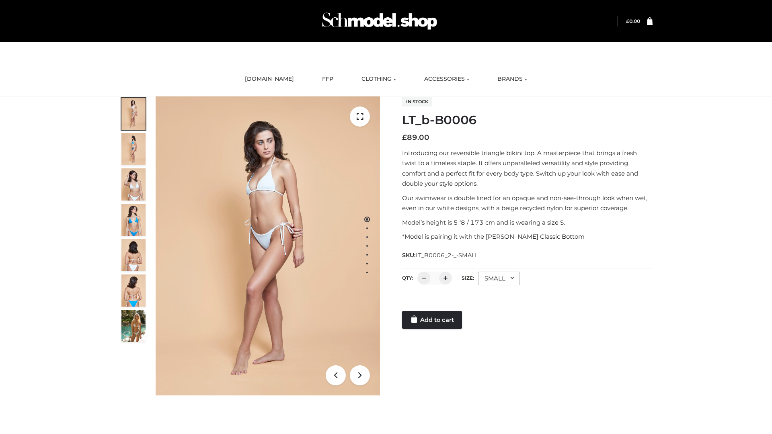 This screenshot has width=772, height=434. Describe the element at coordinates (134, 255) in the screenshot. I see `img: ArielClassicBikiniTop_CloudNine_AzureSky_OW114ECO_7-scaled.jpg` at that location.